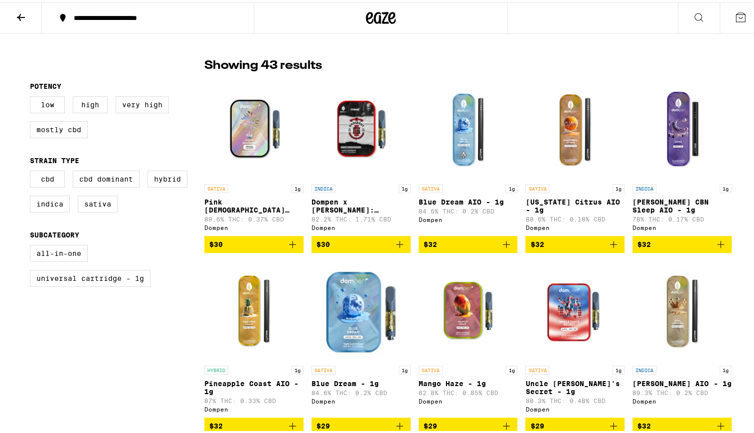 This screenshot has width=754, height=433. I want to click on img: Dompen - Luna CBN Sleep AIO - 1g, so click(682, 127).